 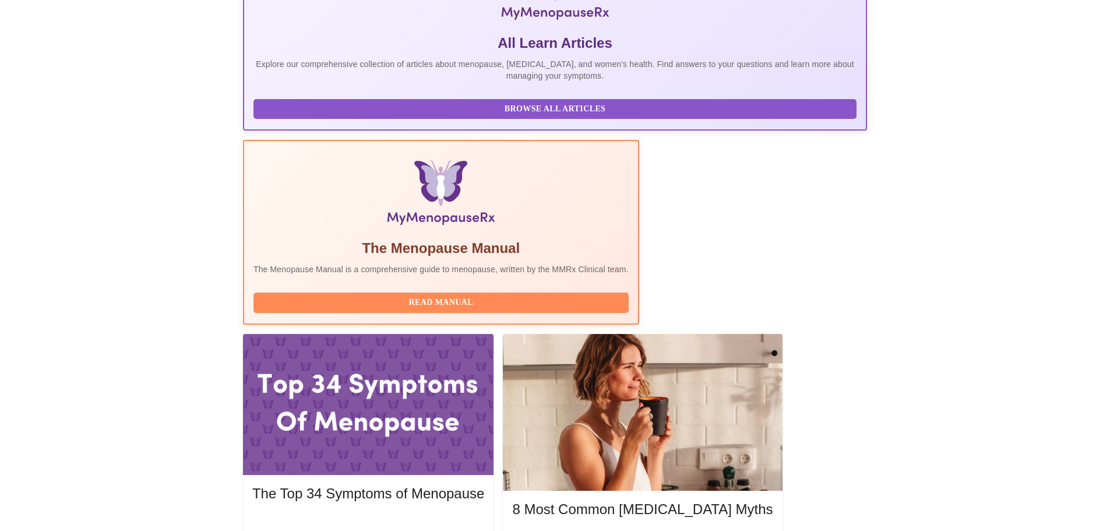 I want to click on button: Browse All Articles, so click(x=555, y=109).